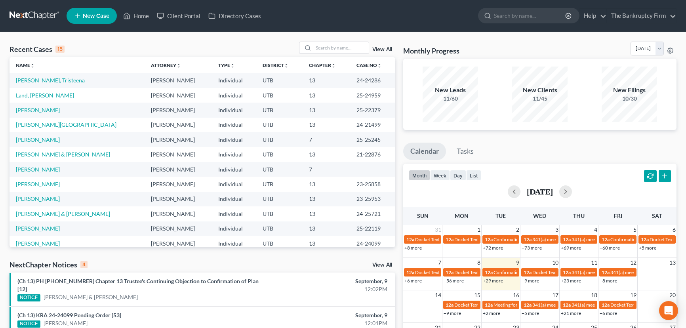 This screenshot has width=686, height=328. Describe the element at coordinates (479, 230) in the screenshot. I see `span: 1` at that location.